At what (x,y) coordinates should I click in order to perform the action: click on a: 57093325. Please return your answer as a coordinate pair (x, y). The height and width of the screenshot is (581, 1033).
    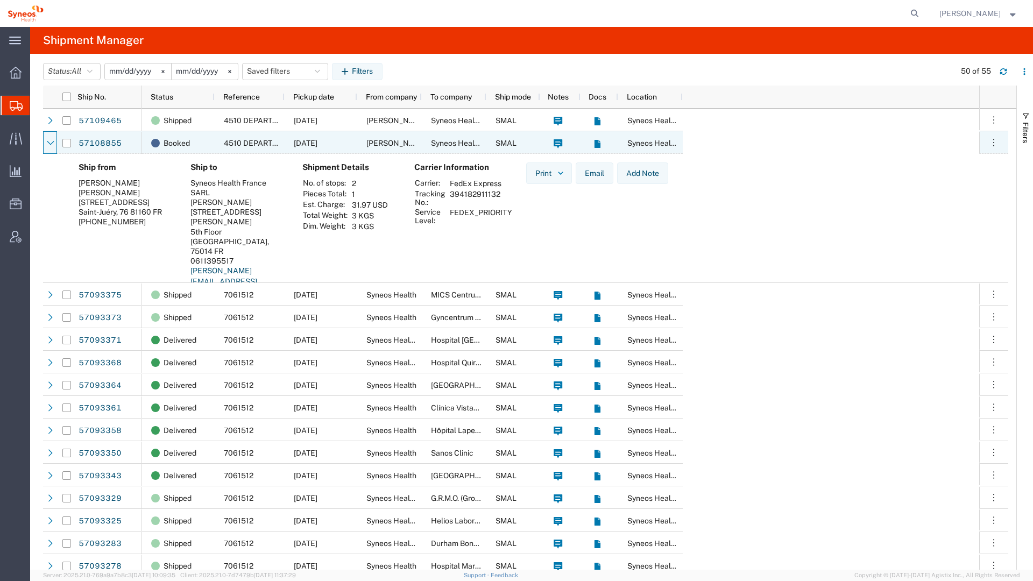
    Looking at the image, I should click on (100, 521).